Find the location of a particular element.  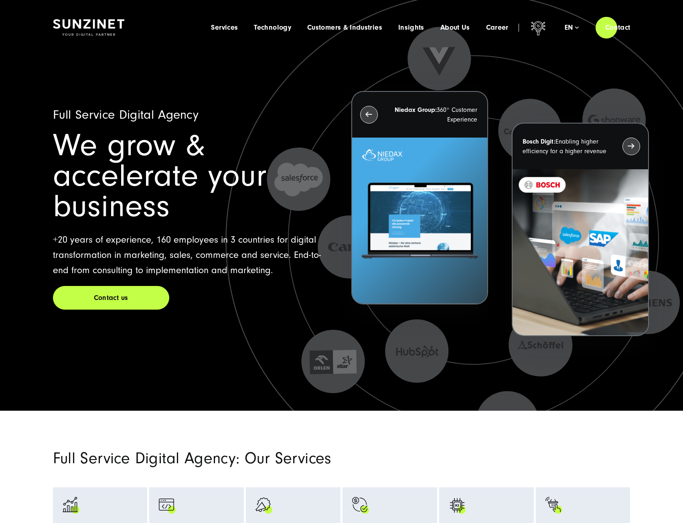

a: Insights is located at coordinates (411, 28).